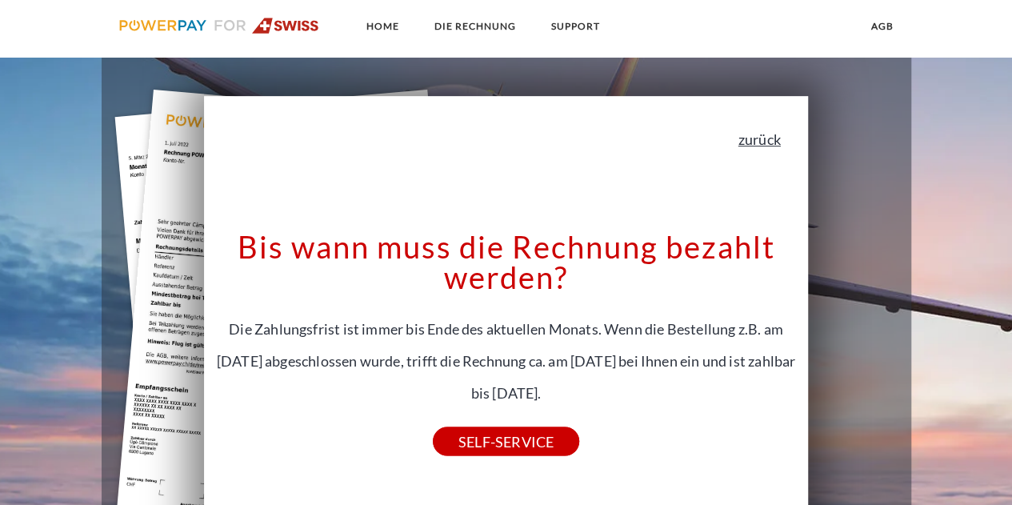  I want to click on a: DIE RECHNUNG, so click(474, 26).